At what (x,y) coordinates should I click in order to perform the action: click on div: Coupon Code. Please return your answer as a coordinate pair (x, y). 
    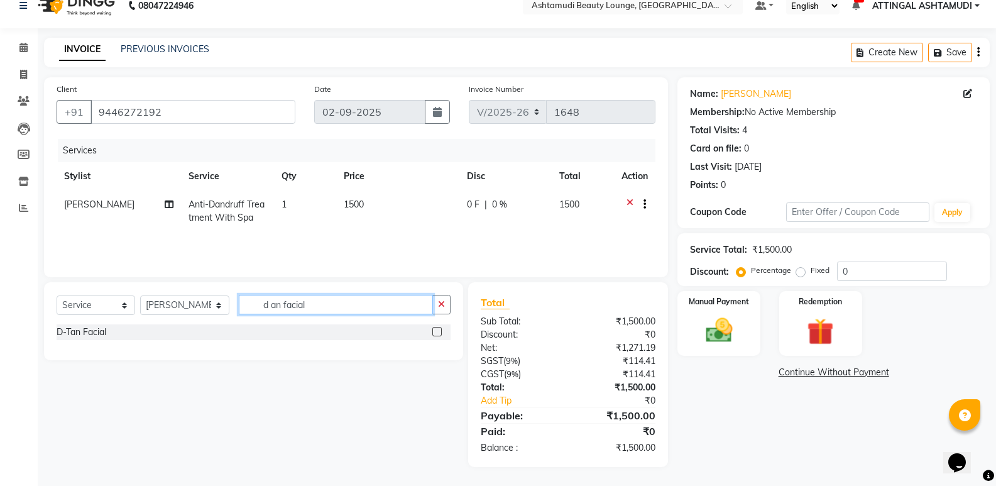
    Looking at the image, I should click on (737, 212).